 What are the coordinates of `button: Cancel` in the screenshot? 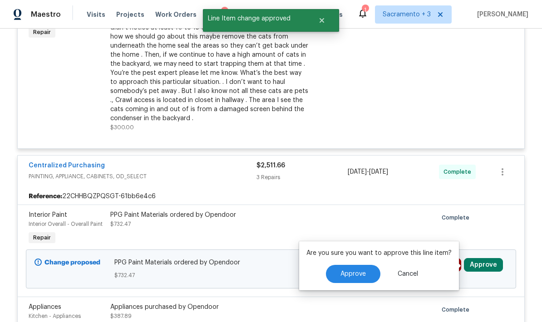 It's located at (408, 274).